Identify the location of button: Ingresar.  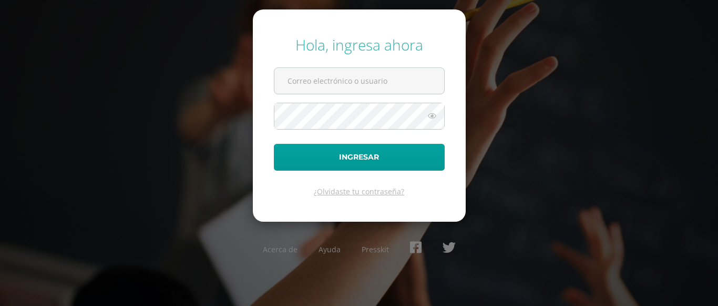
(359, 157).